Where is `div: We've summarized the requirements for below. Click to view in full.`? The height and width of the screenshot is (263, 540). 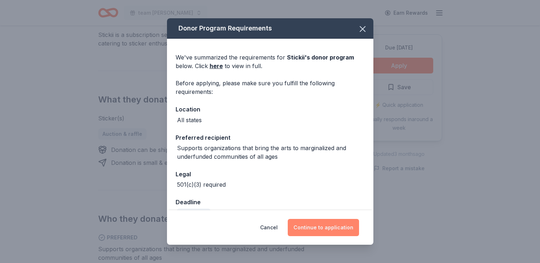
div: We've summarized the requirements for below. Click to view in full. is located at coordinates (270, 62).